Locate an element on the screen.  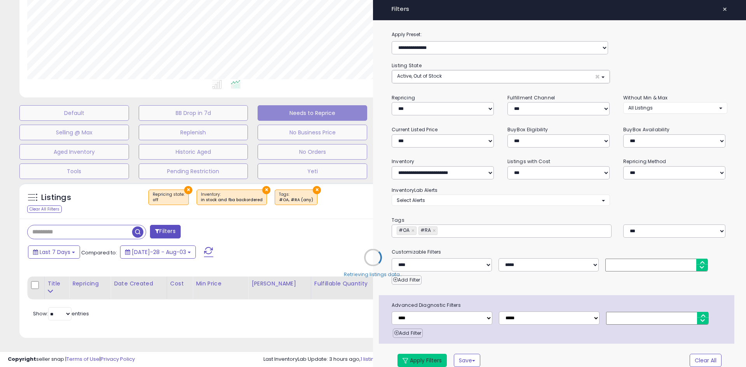
small: Current Listed Price is located at coordinates (414, 129).